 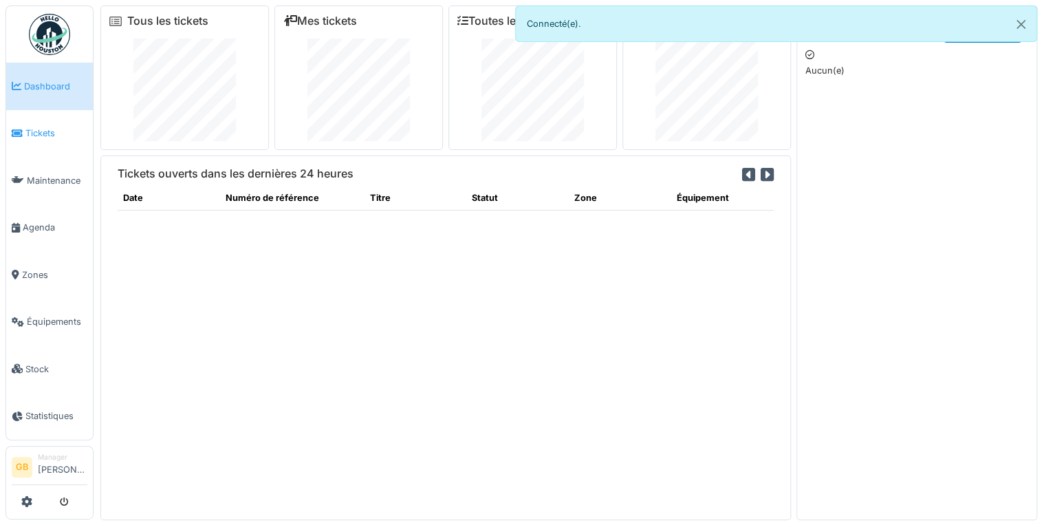 What do you see at coordinates (56, 86) in the screenshot?
I see `span: Dashboard` at bounding box center [56, 86].